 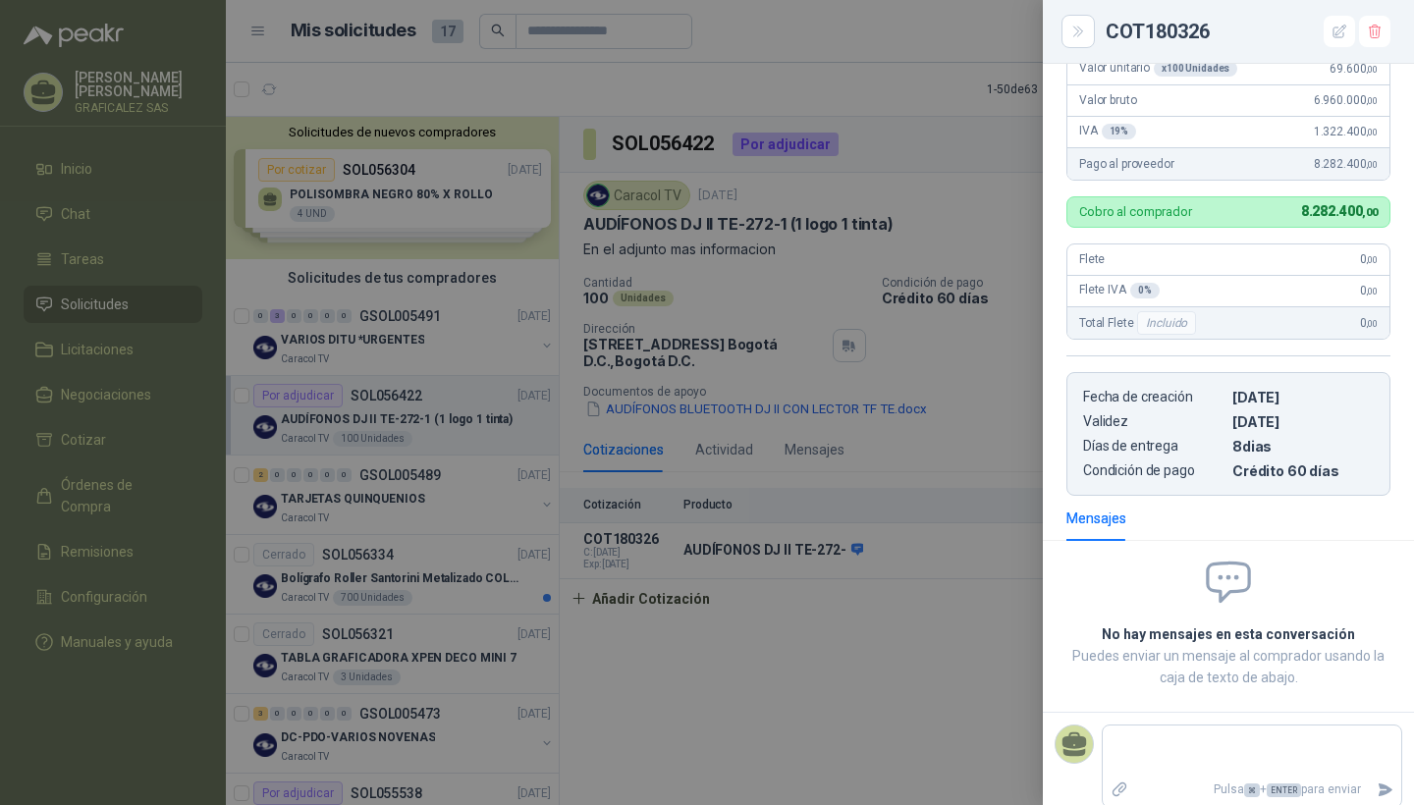 What do you see at coordinates (1092, 259) in the screenshot?
I see `span: Flete` at bounding box center [1092, 259].